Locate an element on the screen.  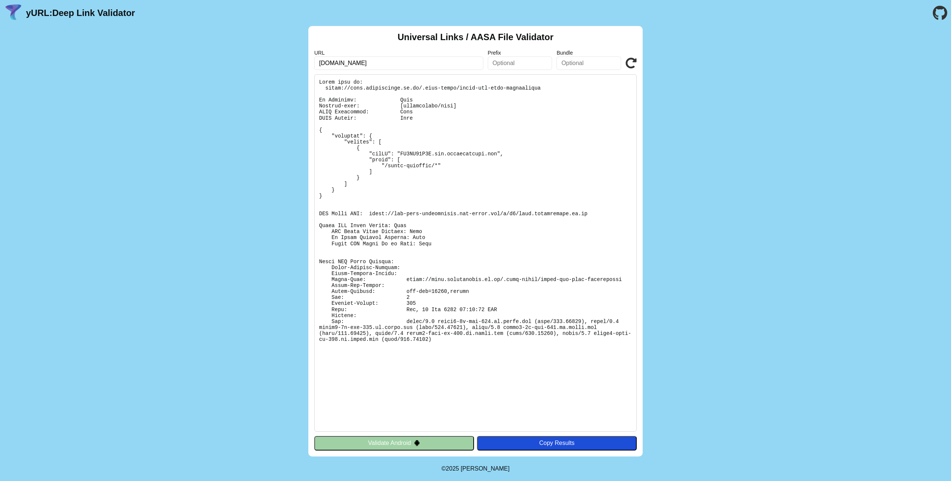
img: yURL Logo is located at coordinates (13, 13).